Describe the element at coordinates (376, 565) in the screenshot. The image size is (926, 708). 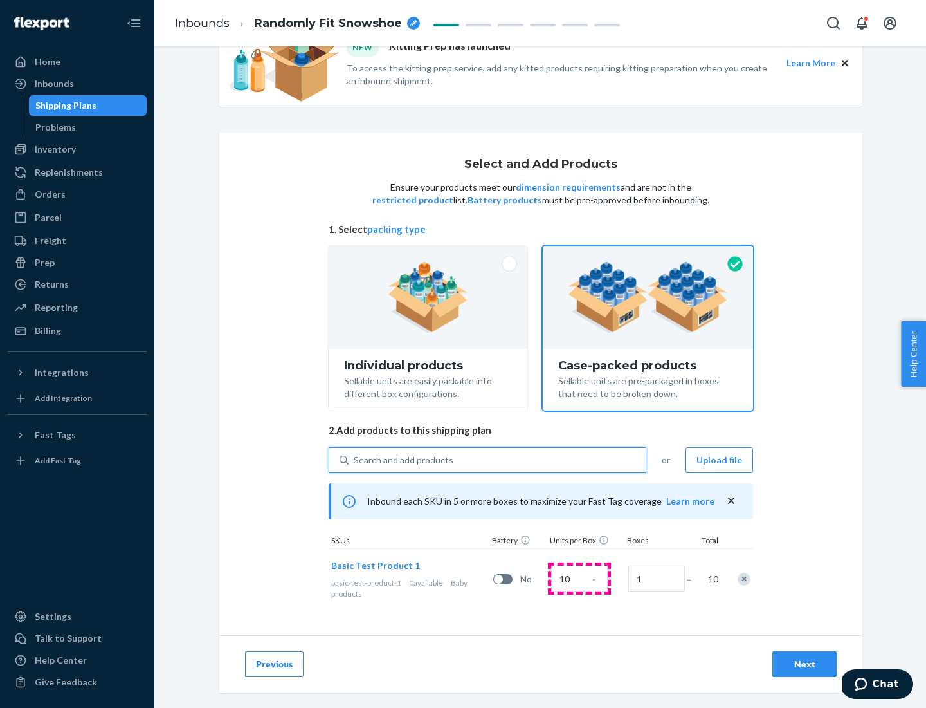
I see `span: Basic Test Product 1` at that location.